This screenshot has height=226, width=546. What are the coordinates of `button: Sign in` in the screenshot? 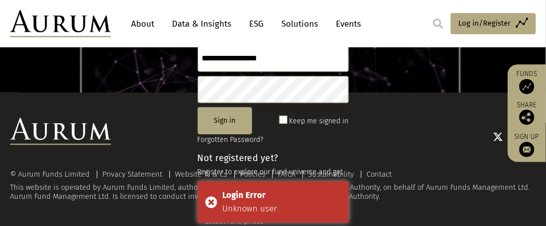 It's located at (225, 121).